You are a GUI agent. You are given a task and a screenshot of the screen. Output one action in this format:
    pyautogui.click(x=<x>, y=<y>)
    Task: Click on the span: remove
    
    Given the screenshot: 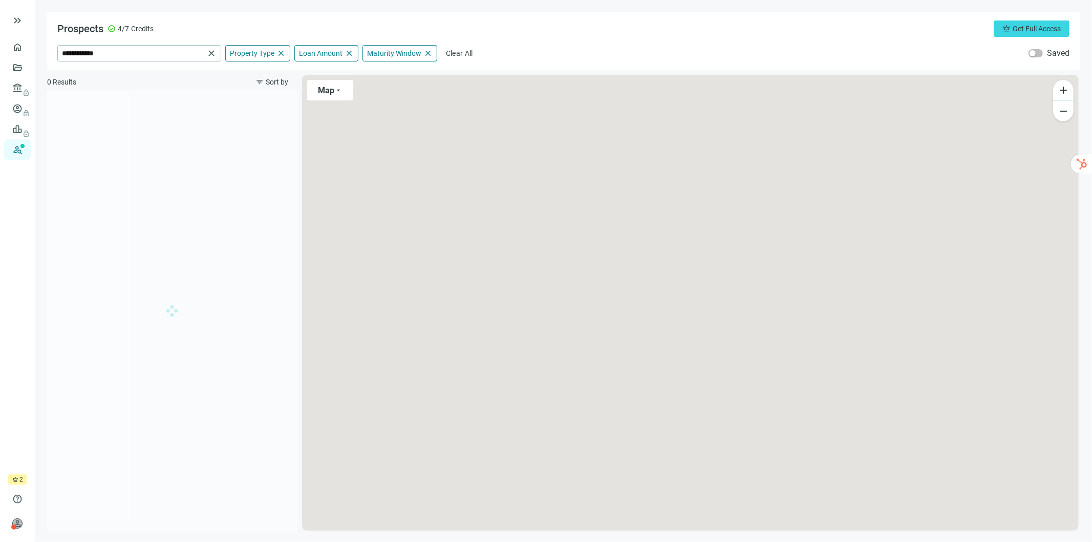 What is the action you would take?
    pyautogui.click(x=1063, y=111)
    